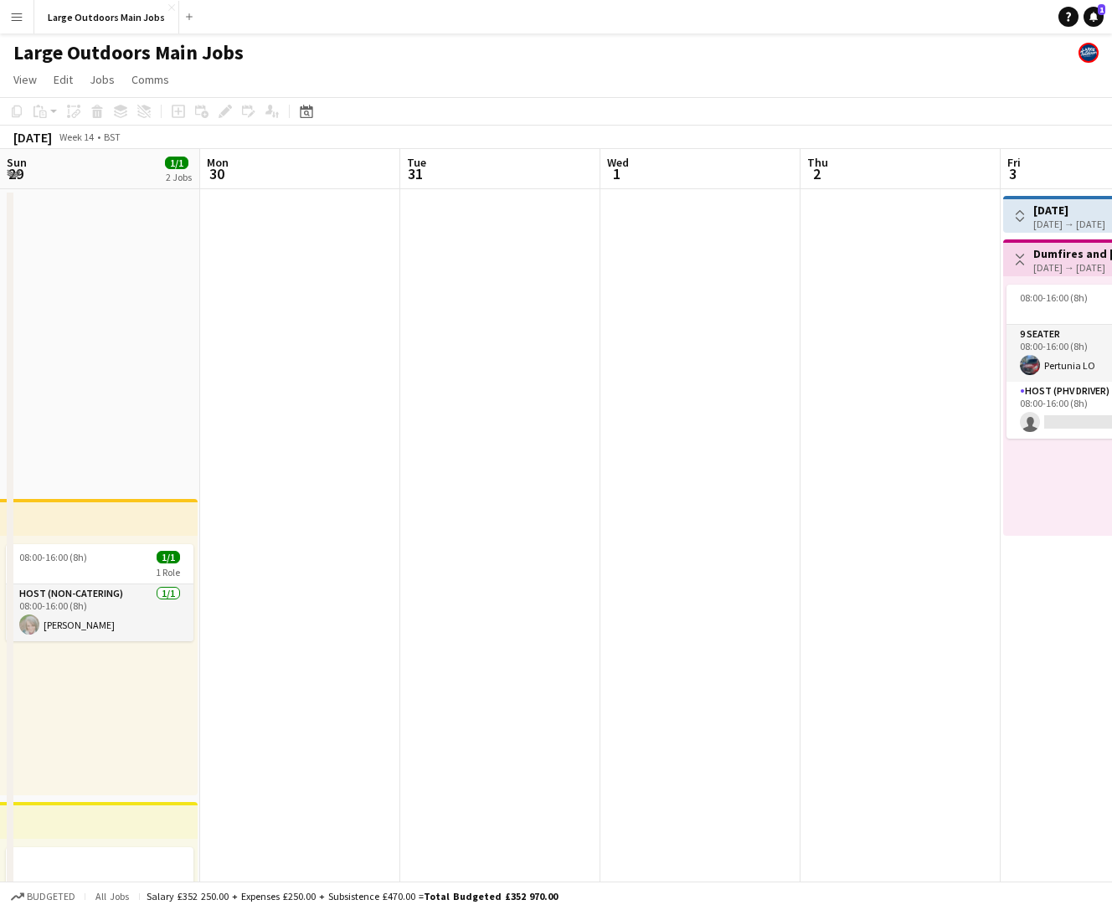 This screenshot has width=1112, height=910. I want to click on span: 29, so click(15, 173).